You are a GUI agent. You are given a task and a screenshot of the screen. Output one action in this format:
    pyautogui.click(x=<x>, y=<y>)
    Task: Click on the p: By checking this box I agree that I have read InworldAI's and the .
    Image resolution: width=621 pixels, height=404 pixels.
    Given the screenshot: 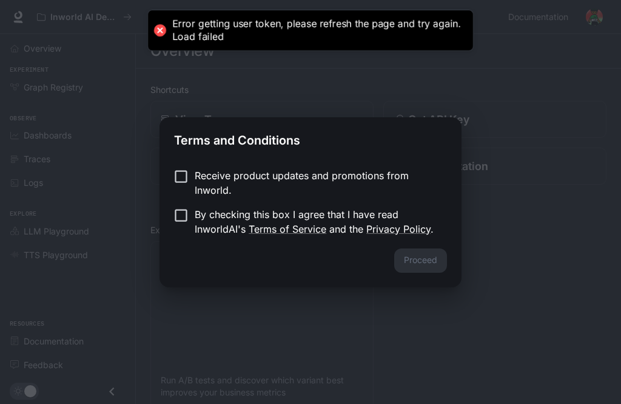 What is the action you would take?
    pyautogui.click(x=316, y=221)
    